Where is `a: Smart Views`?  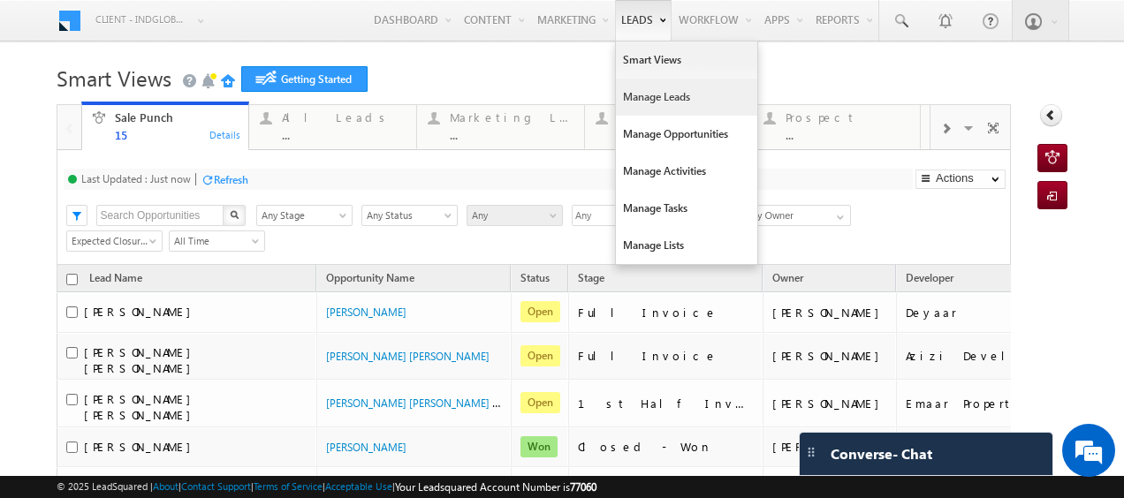 a: Smart Views is located at coordinates (687, 60).